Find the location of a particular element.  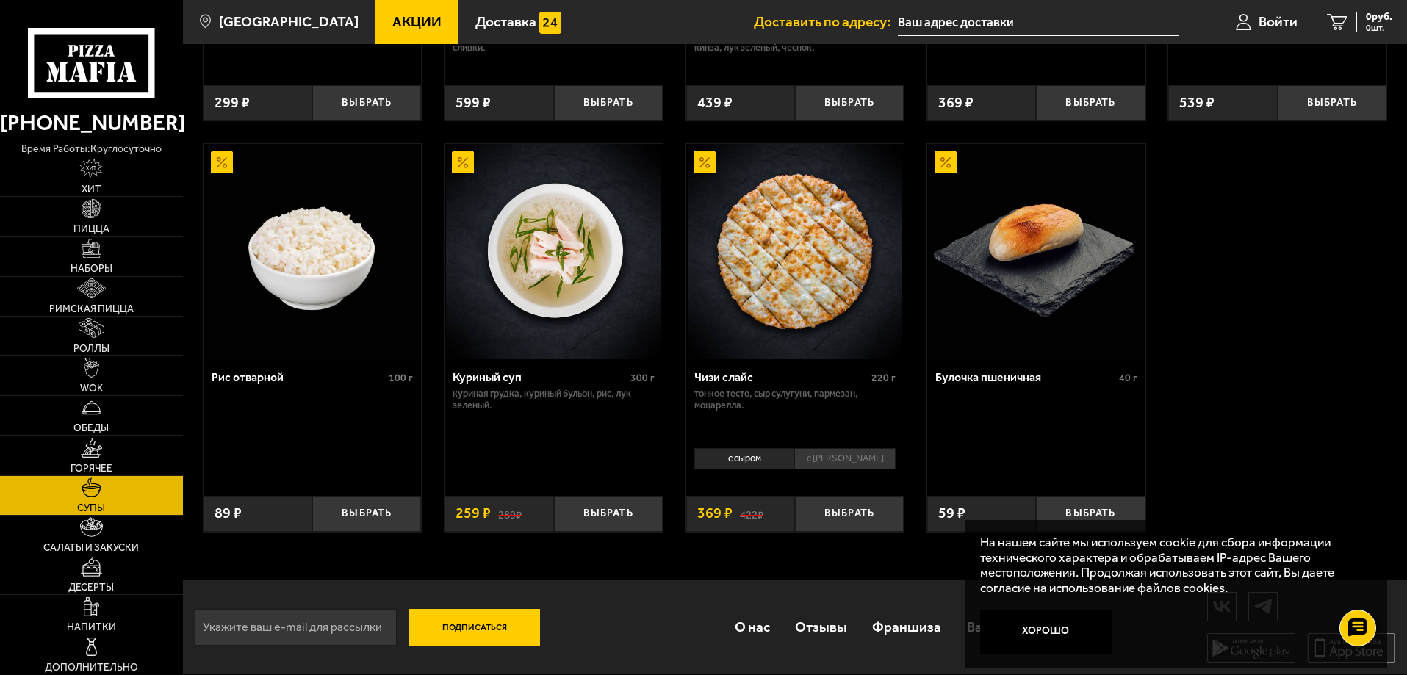

input: Укажите ваш e-mail для рассылки is located at coordinates (295, 627).